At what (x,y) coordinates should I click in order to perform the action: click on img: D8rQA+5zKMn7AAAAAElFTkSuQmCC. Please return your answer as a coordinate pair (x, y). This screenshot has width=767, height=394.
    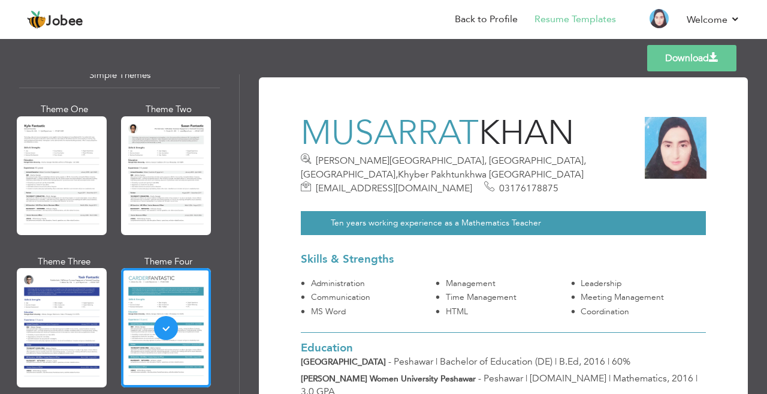
    Looking at the image, I should click on (676, 147).